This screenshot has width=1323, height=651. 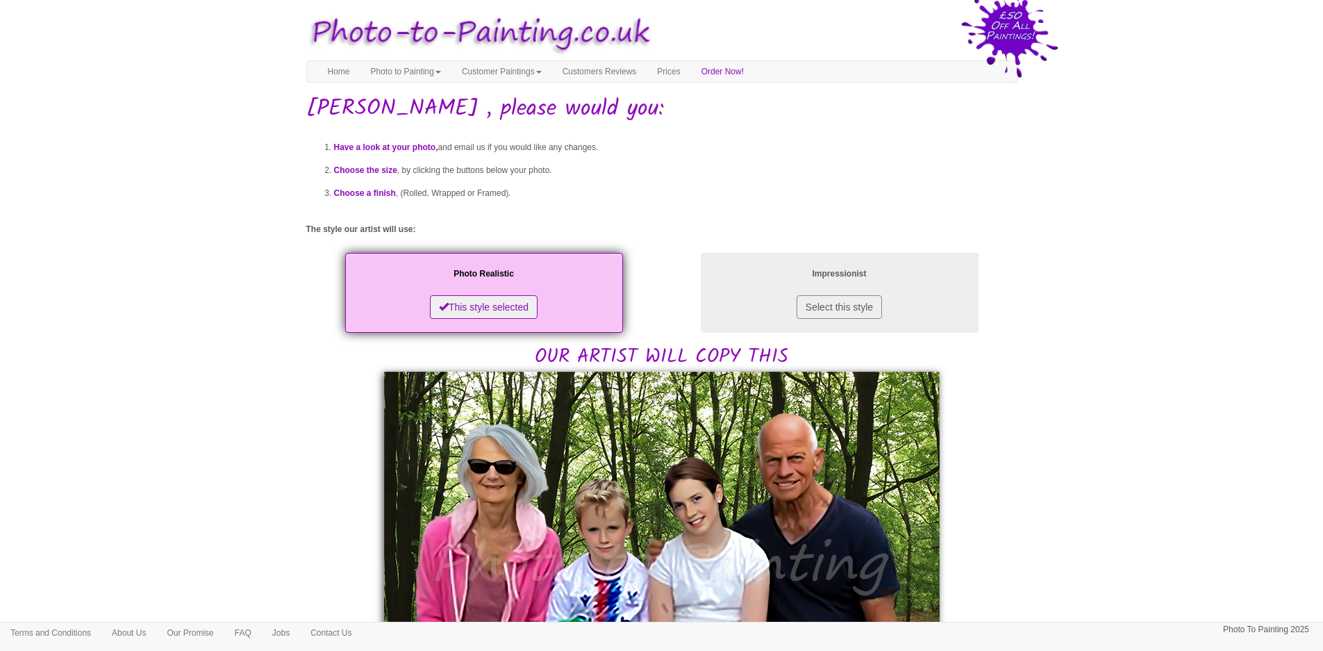 I want to click on img: Photo to Painting, so click(x=477, y=33).